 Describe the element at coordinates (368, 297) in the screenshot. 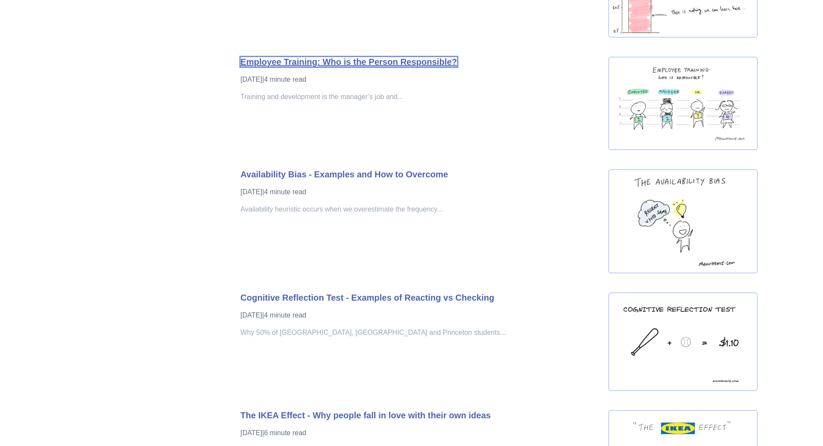

I see `a: Cognitive Reflection Test - Examples of Reacting vs Checking` at that location.